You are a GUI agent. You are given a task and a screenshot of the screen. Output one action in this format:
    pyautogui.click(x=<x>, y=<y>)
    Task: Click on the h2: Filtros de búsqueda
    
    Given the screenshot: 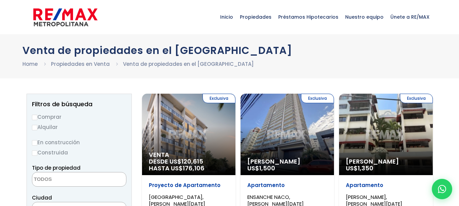 What is the action you would take?
    pyautogui.click(x=79, y=104)
    